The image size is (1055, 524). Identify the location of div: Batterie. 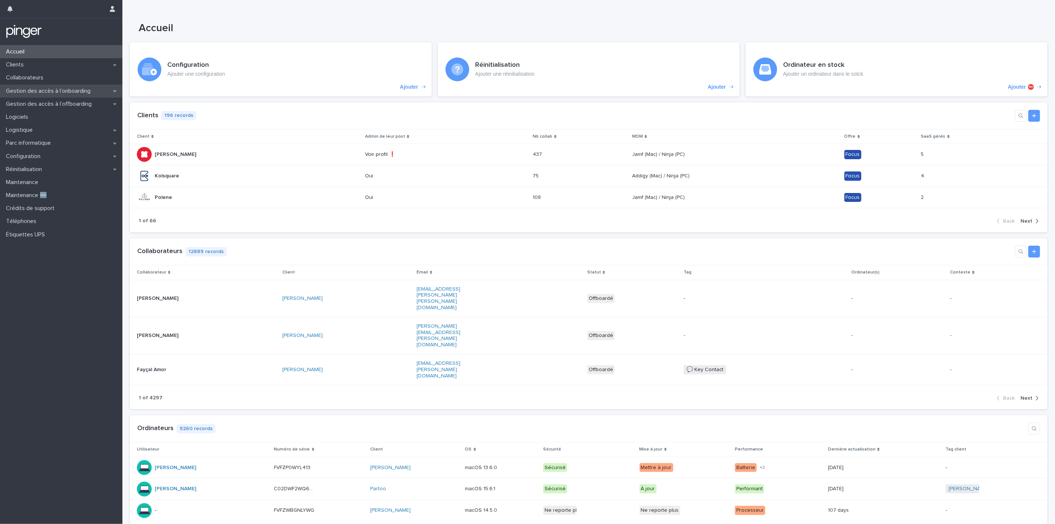
(746, 468).